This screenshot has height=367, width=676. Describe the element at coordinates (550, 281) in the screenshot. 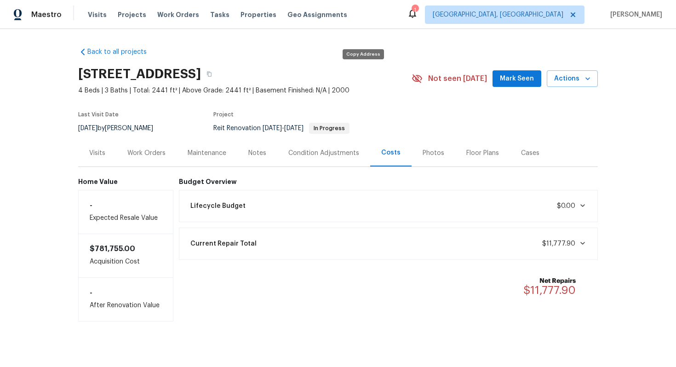

I see `b: Net Repairs` at that location.